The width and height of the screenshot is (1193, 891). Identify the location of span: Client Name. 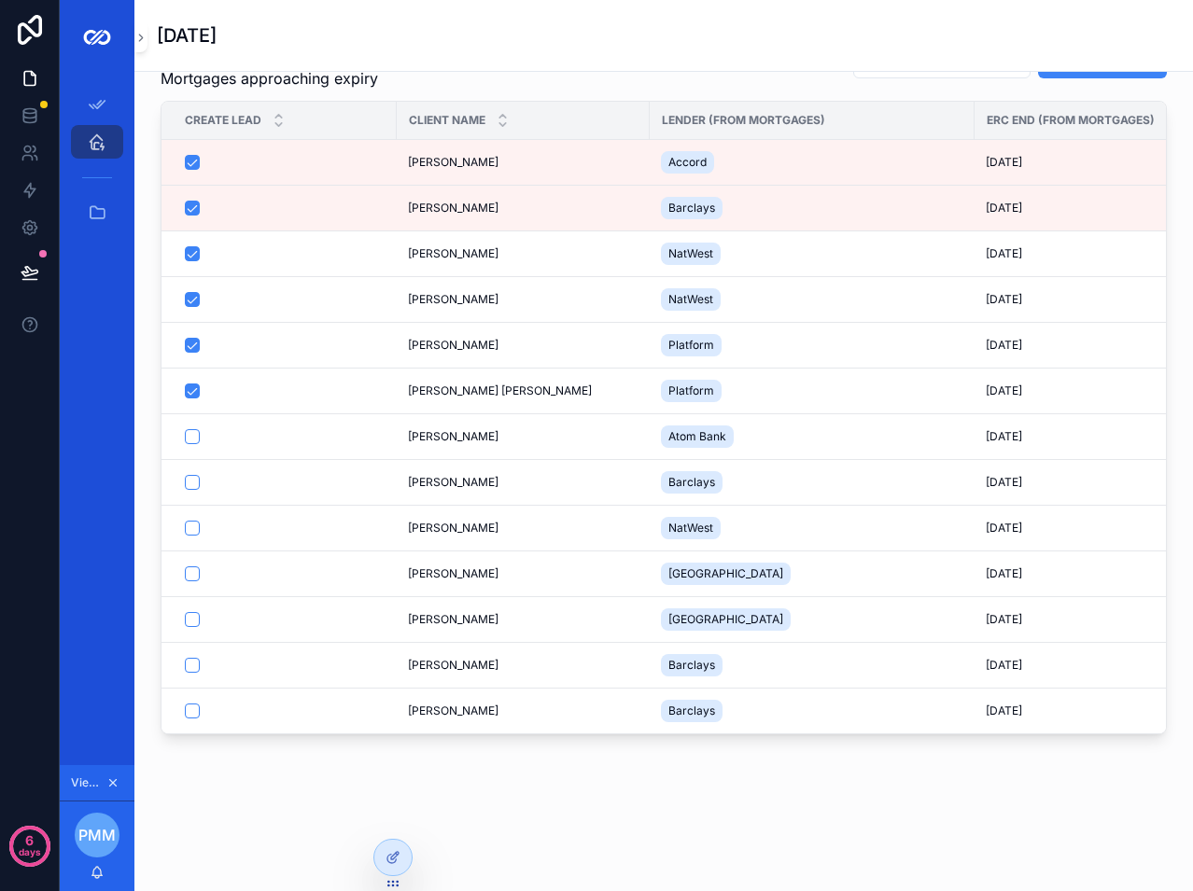
(447, 120).